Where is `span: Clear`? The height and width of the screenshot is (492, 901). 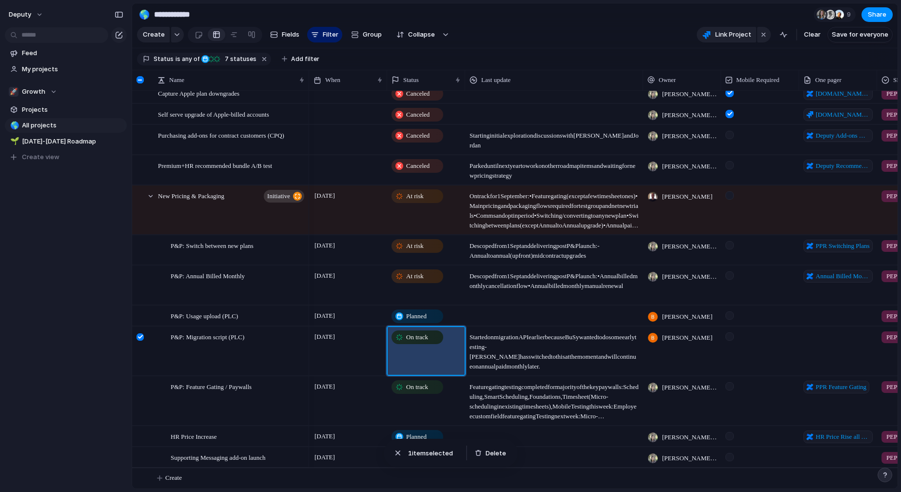 span: Clear is located at coordinates (813, 35).